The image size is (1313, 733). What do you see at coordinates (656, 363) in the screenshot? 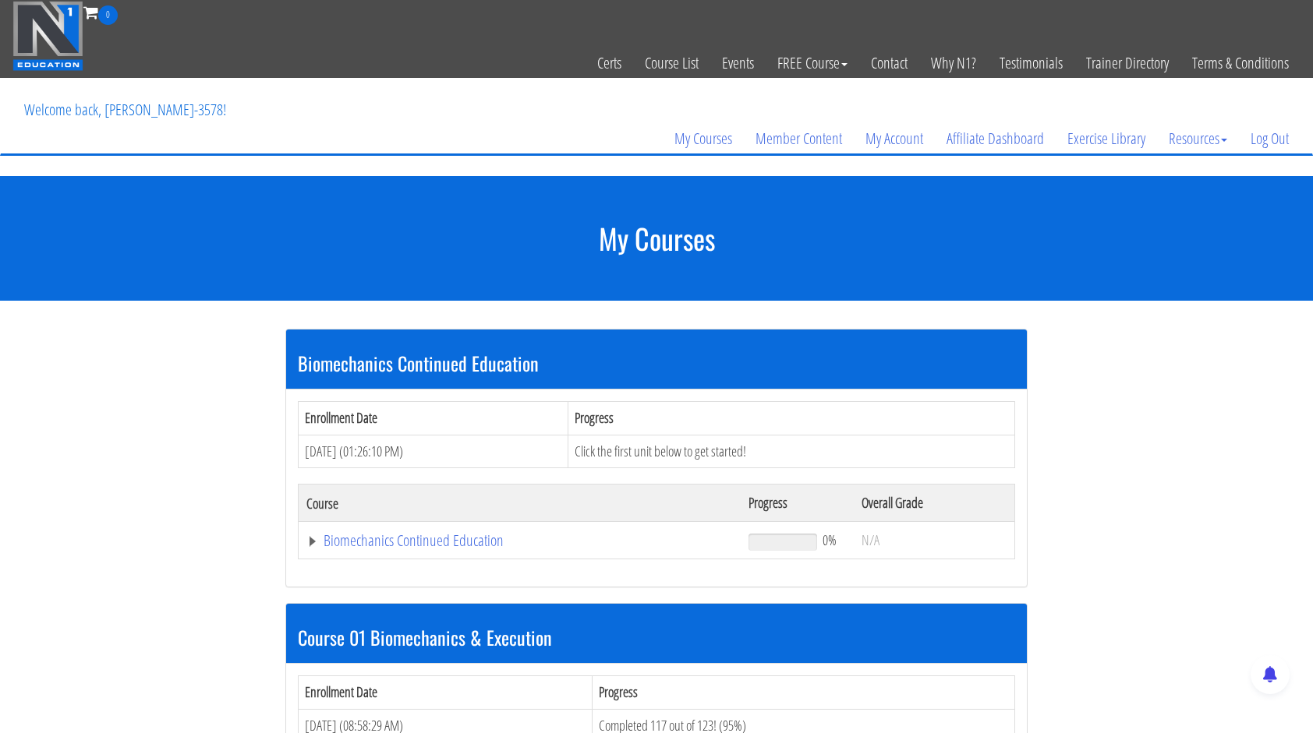
I see `h3: Biomechanics Continued Education` at bounding box center [656, 363].